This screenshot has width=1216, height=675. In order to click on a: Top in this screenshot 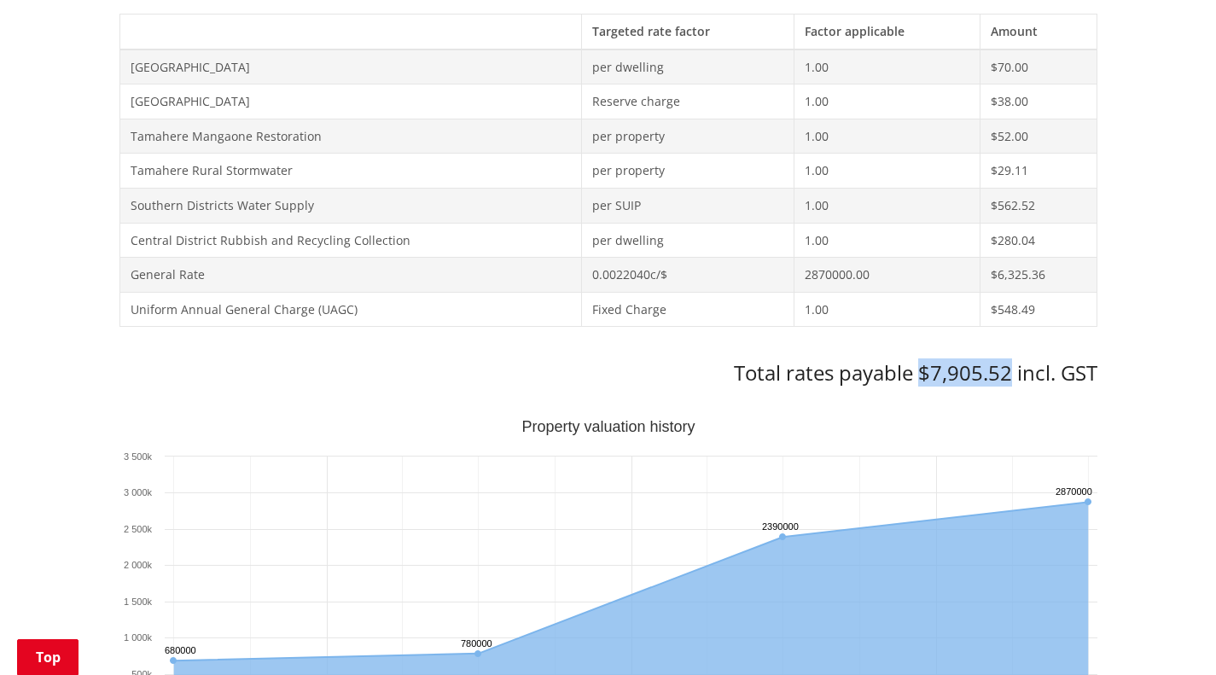, I will do `click(48, 657)`.